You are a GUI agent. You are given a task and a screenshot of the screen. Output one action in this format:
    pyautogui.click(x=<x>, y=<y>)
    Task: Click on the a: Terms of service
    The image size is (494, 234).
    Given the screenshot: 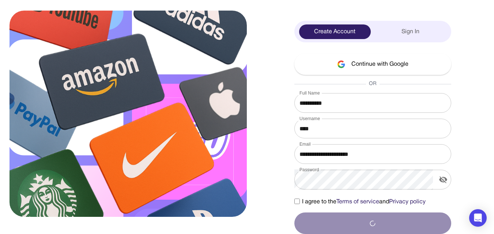 What is the action you would take?
    pyautogui.click(x=357, y=202)
    